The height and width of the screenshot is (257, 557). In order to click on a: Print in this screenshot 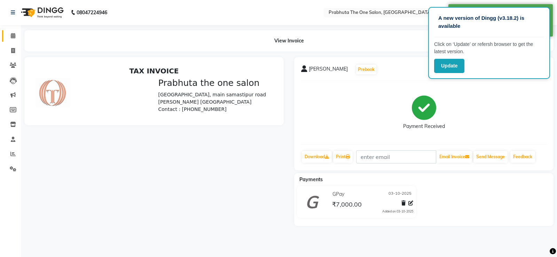, I will do `click(343, 157)`.